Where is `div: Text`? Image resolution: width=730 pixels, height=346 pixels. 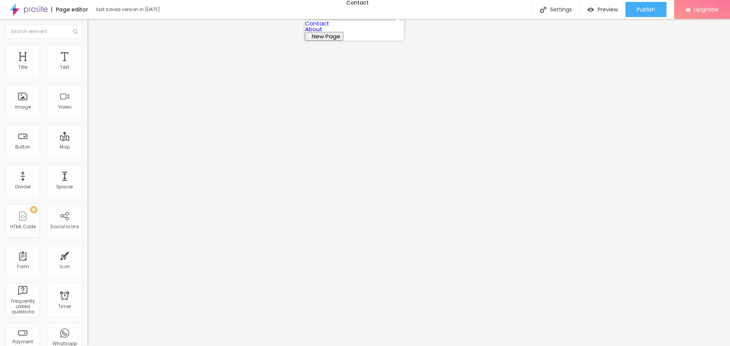 div: Text is located at coordinates (65, 67).